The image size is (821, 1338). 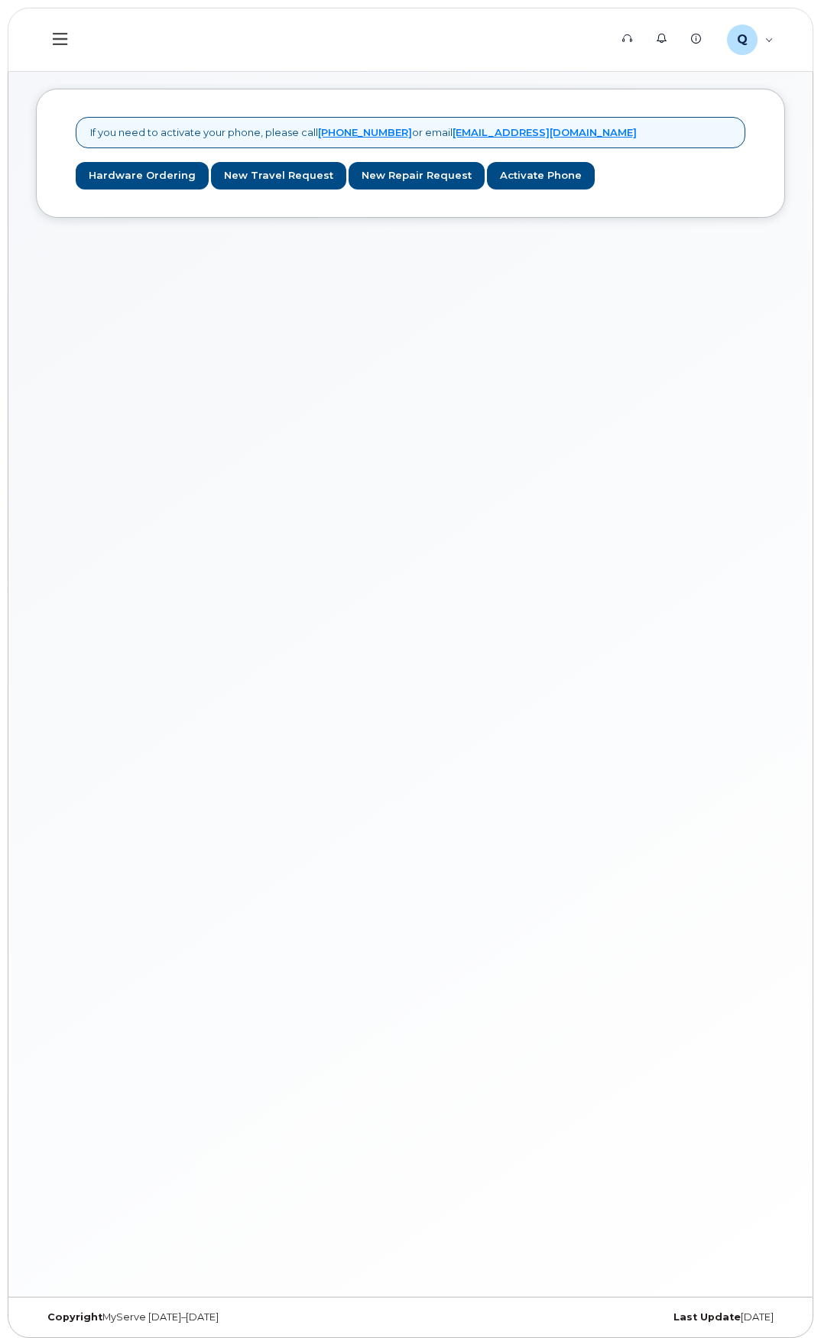 What do you see at coordinates (75, 1317) in the screenshot?
I see `strong: Copyright` at bounding box center [75, 1317].